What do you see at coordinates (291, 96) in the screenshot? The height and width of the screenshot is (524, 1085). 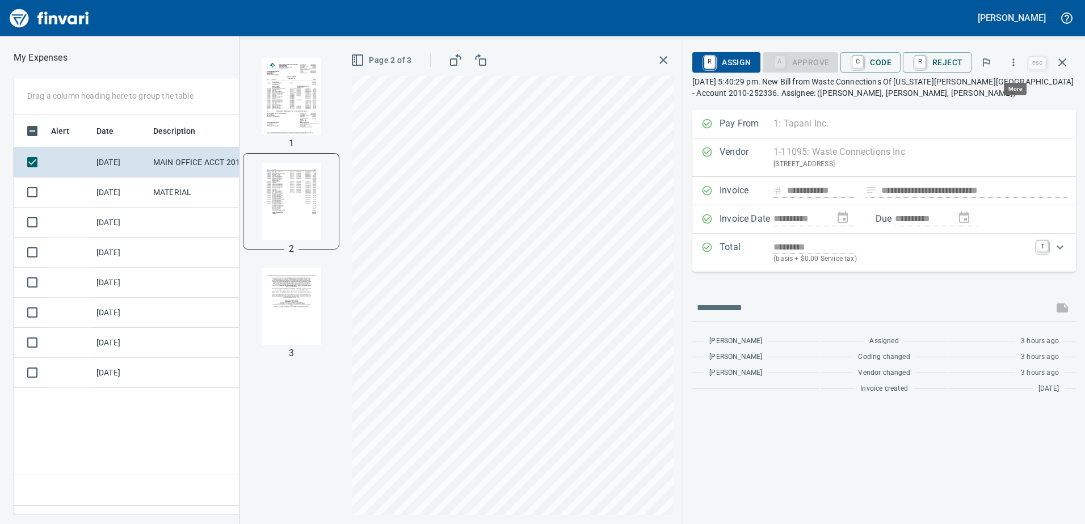 I see `img: Page 1` at bounding box center [291, 96].